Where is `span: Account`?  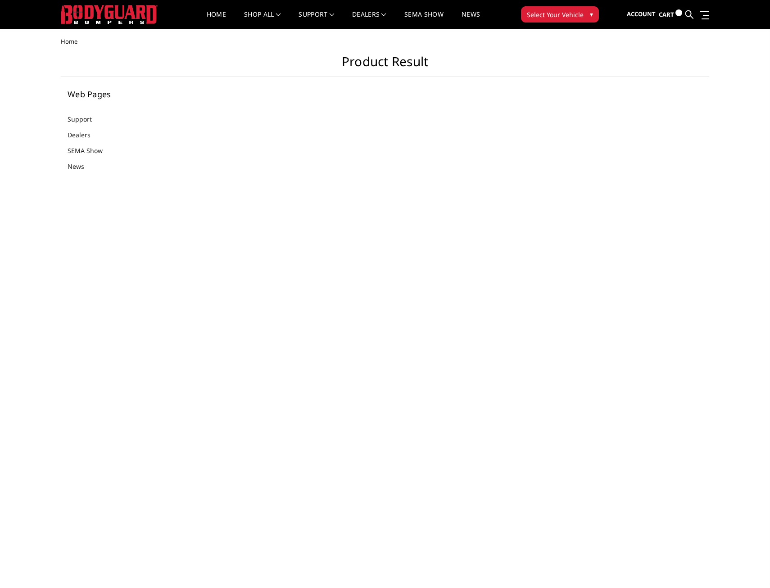 span: Account is located at coordinates (641, 14).